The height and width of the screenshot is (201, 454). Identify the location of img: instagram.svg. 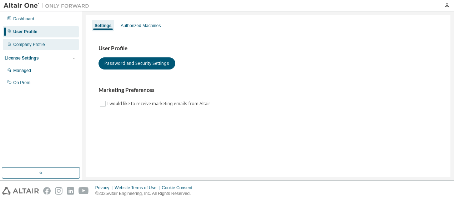
(59, 191).